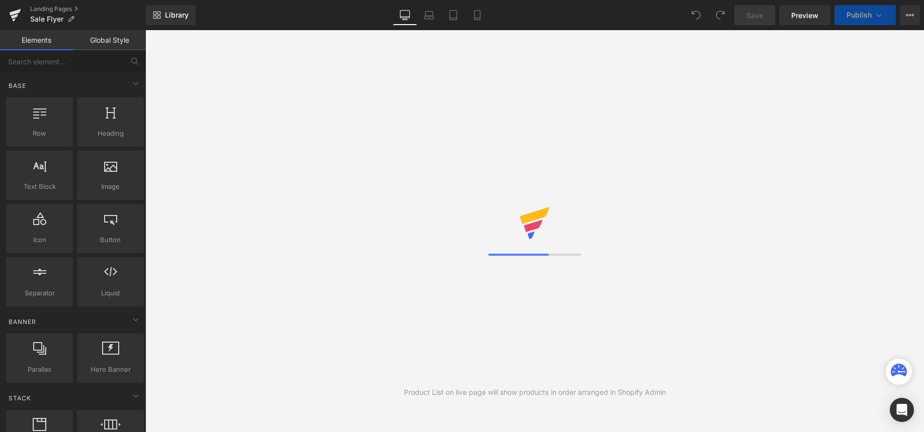 The height and width of the screenshot is (432, 924). I want to click on span: Sale Flyer, so click(47, 19).